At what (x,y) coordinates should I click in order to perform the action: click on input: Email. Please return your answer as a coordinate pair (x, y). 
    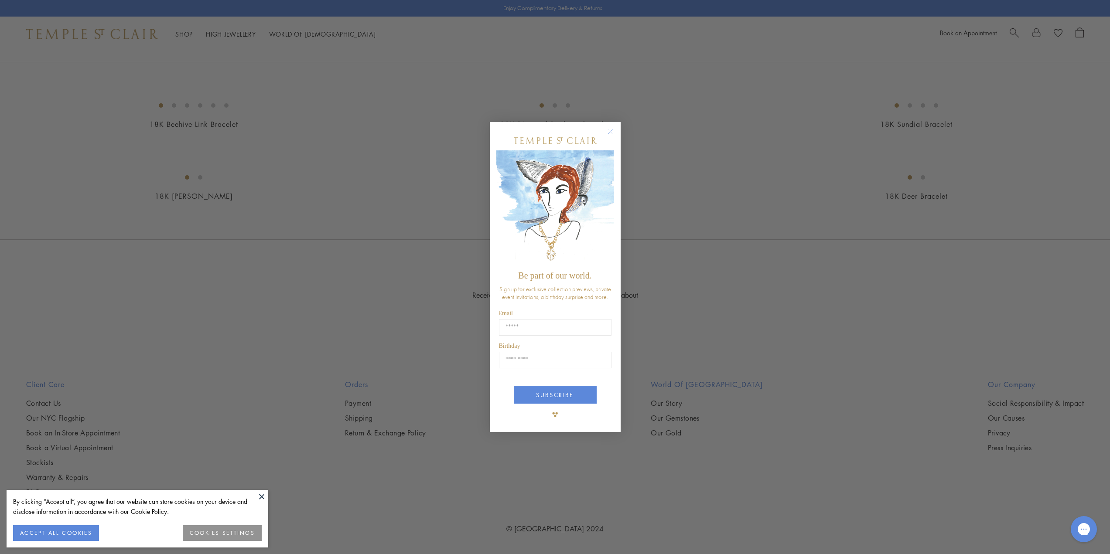
    Looking at the image, I should click on (555, 328).